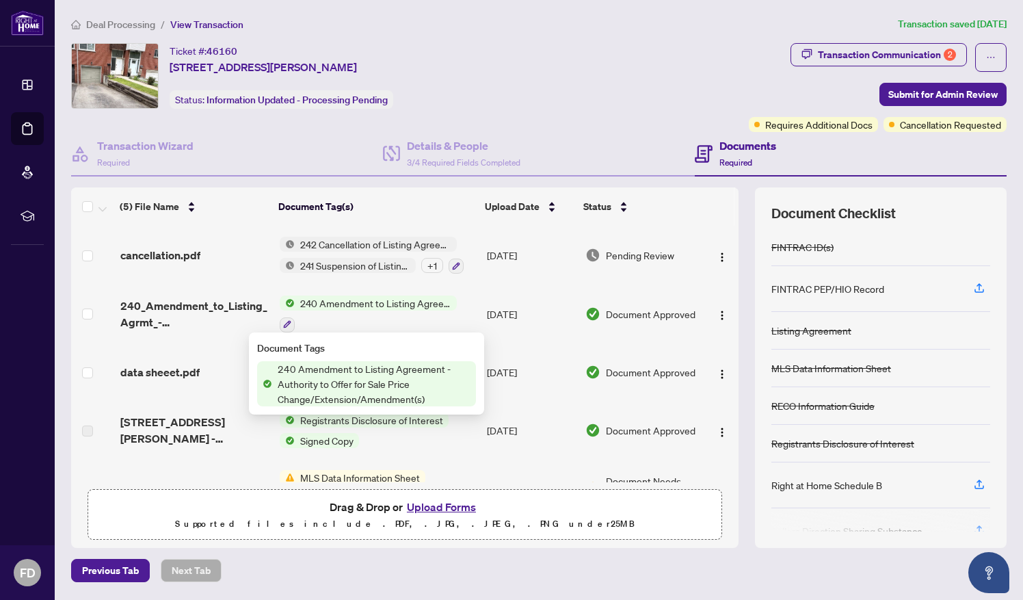 The image size is (1023, 600). Describe the element at coordinates (194, 207) in the screenshot. I see `th: (5) File Name` at that location.